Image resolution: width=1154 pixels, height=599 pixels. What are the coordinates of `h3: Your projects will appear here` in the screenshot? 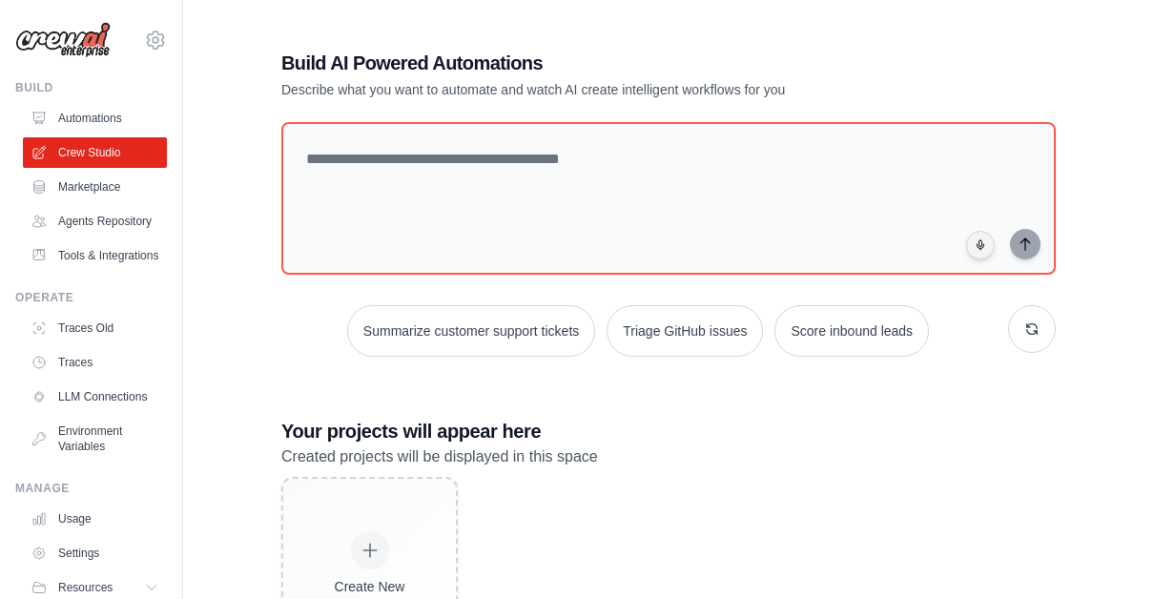 It's located at (669, 431).